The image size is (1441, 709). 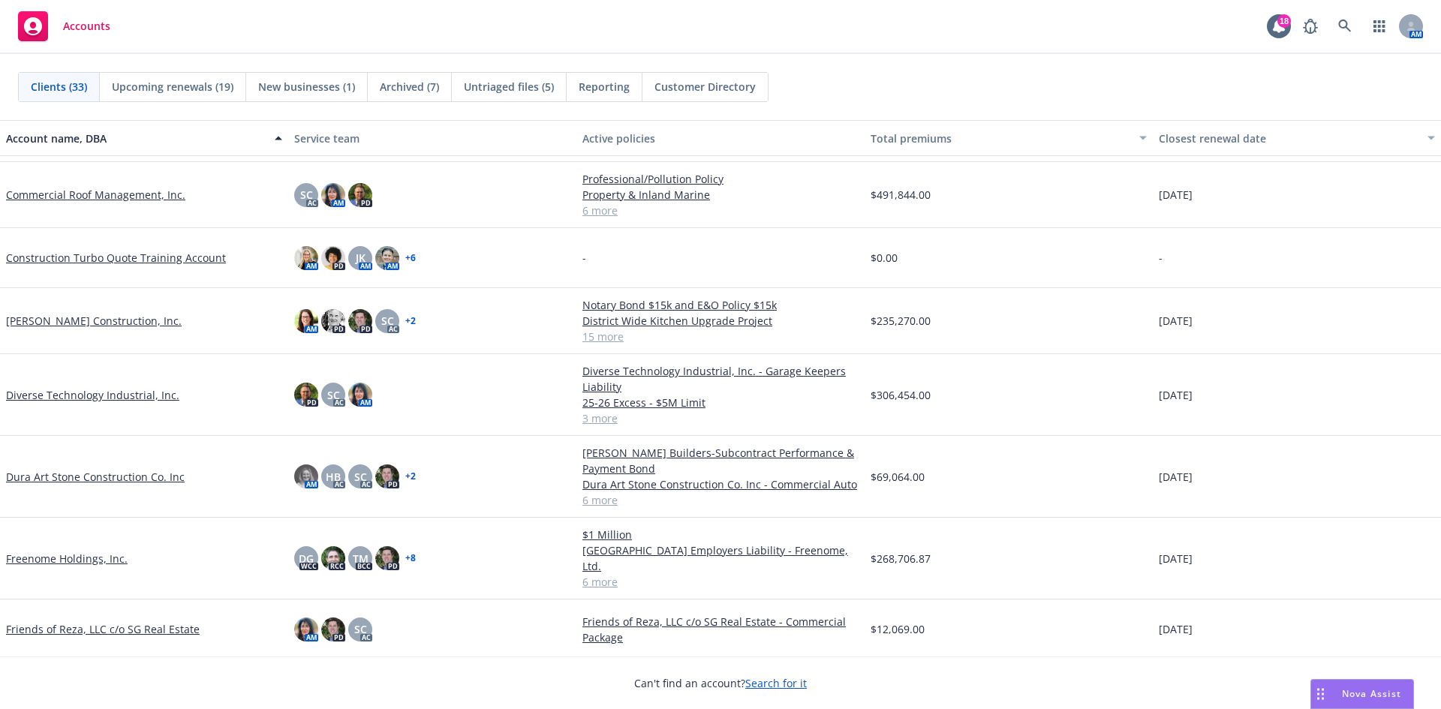 What do you see at coordinates (900, 194) in the screenshot?
I see `span: $491,844.00` at bounding box center [900, 194].